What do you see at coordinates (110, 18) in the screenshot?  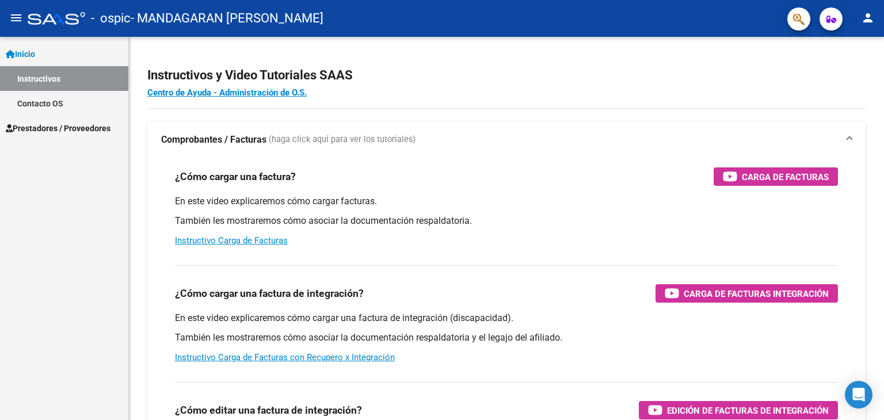 I see `span: - ospic` at bounding box center [110, 18].